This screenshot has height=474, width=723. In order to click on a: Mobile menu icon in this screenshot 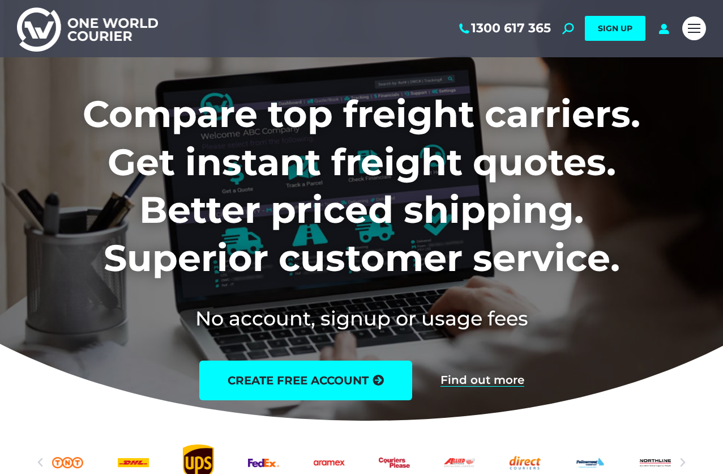, I will do `click(694, 28)`.